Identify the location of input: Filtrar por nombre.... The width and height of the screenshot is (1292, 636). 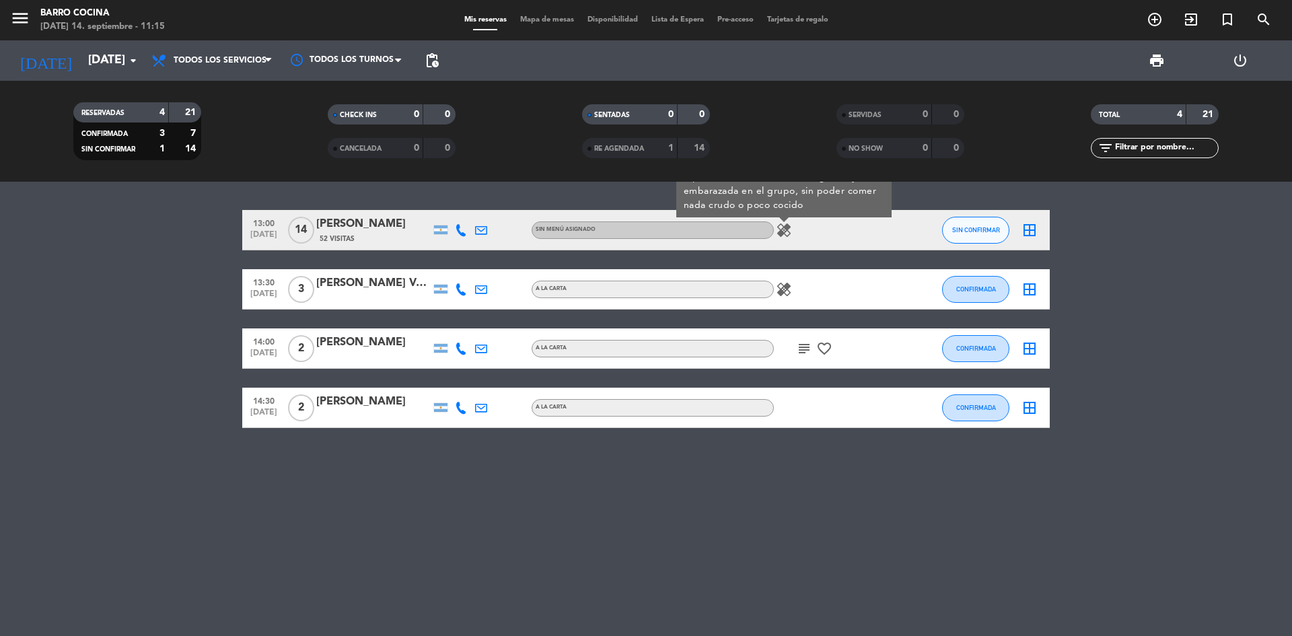
(1166, 148).